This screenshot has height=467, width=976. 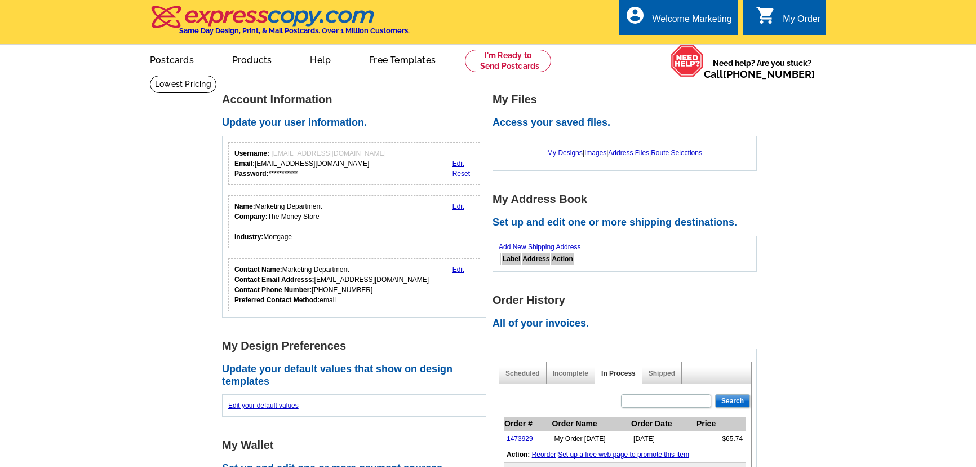 What do you see at coordinates (294, 30) in the screenshot?
I see `h4: Same Day Design, Print, & Mail Postcards. Over 1 Million Customers.` at bounding box center [294, 30].